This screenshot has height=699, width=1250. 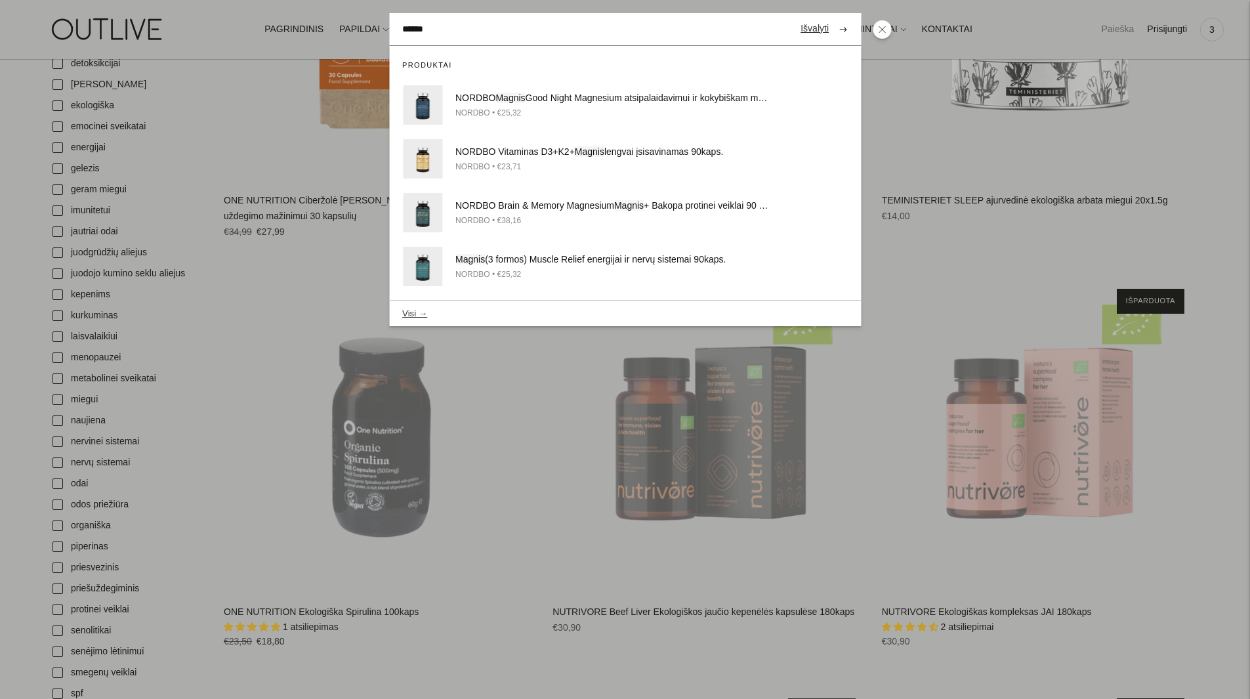 What do you see at coordinates (612, 167) in the screenshot?
I see `div: NORDBO • €23,71` at bounding box center [612, 167].